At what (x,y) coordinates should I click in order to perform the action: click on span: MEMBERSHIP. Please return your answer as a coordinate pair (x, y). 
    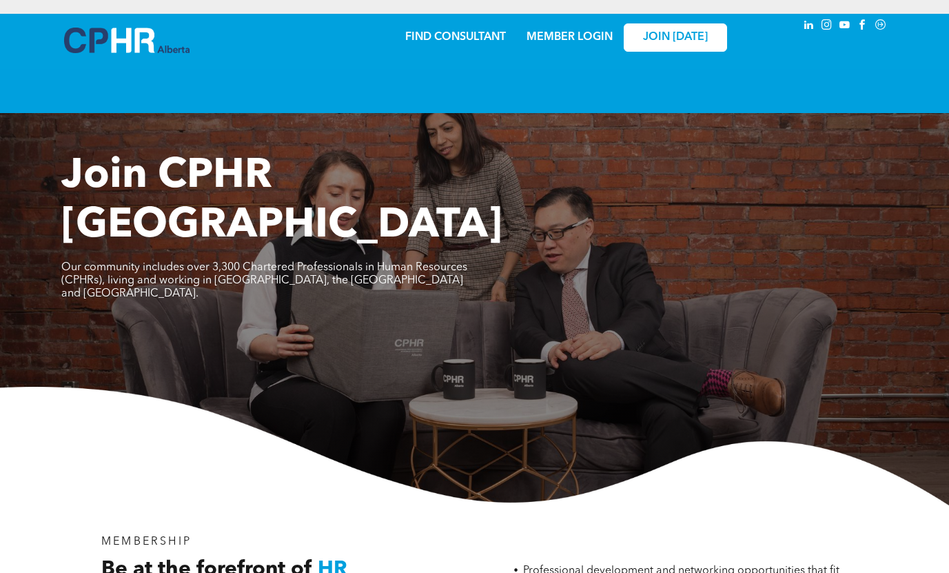
    Looking at the image, I should click on (146, 542).